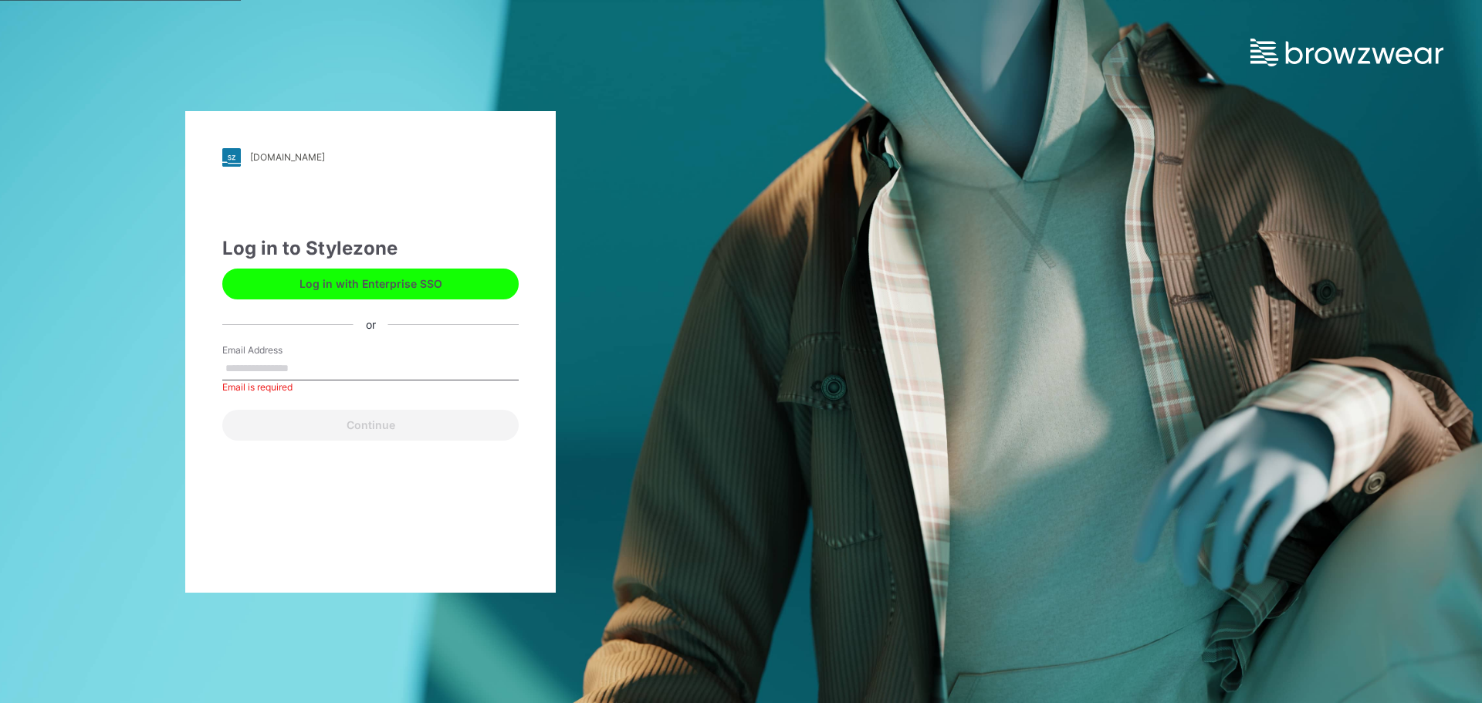 The height and width of the screenshot is (703, 1482). What do you see at coordinates (370, 324) in the screenshot?
I see `div: or` at bounding box center [370, 324].